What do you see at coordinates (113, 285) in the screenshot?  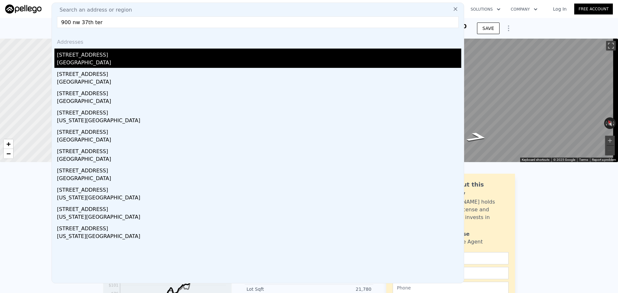 I see `tspan: $101` at bounding box center [113, 285].